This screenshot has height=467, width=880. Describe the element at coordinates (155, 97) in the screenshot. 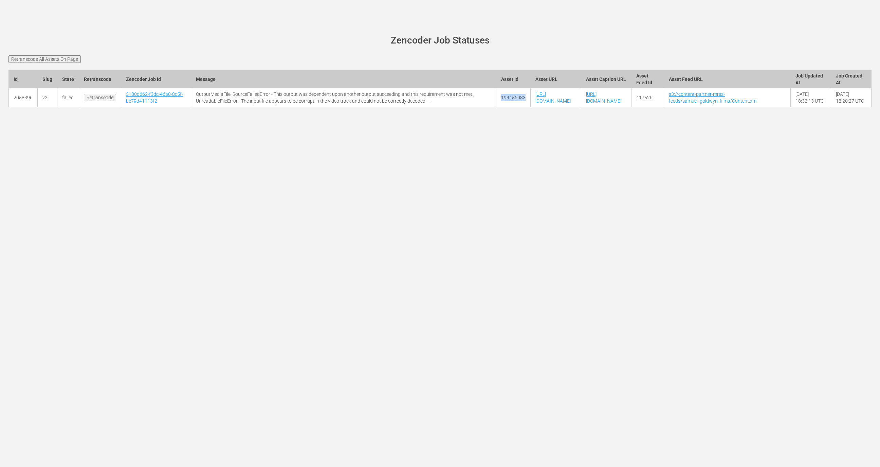

I see `a: 3180d662-f3dc-46a0-8c5f-bc79d41113f2` at that location.